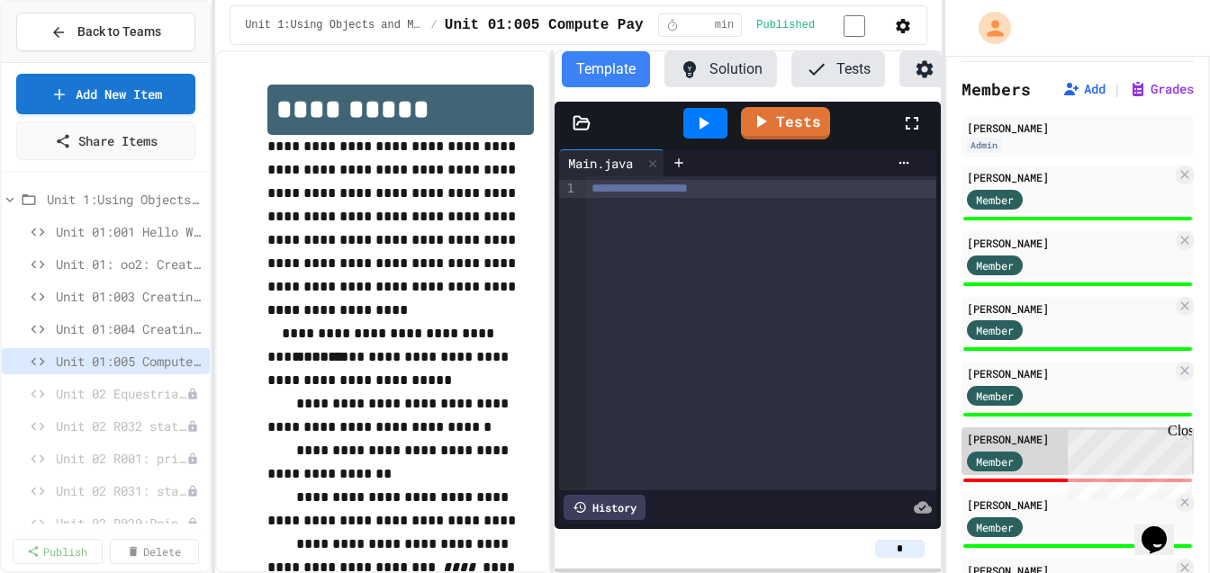 The width and height of the screenshot is (1210, 573). Describe the element at coordinates (129, 296) in the screenshot. I see `span: Unit 01:003 Creating and Printing Variables 3` at that location.